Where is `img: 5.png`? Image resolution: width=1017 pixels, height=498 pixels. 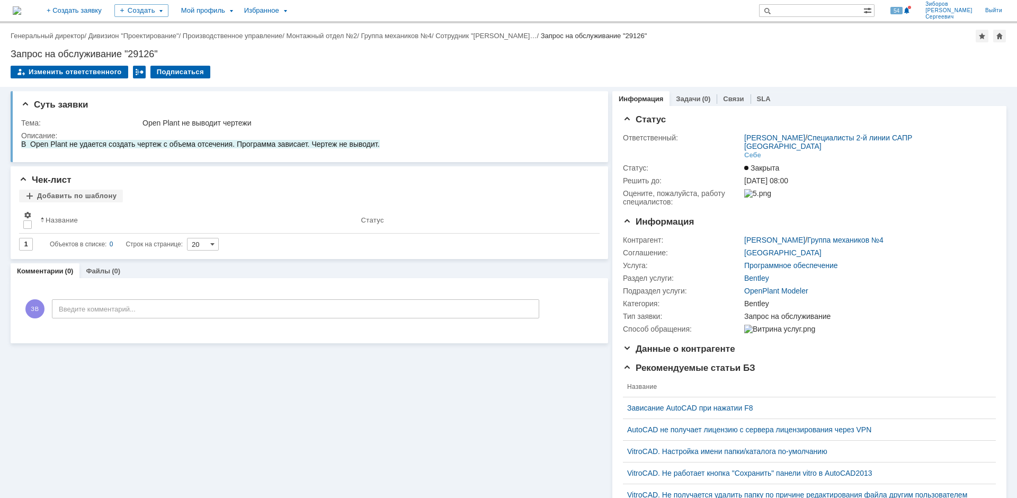 img: 5.png is located at coordinates (757, 193).